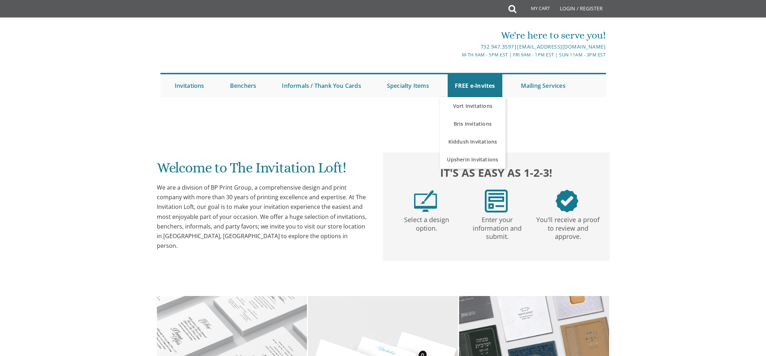  Describe the element at coordinates (426, 201) in the screenshot. I see `img: step1.png` at that location.